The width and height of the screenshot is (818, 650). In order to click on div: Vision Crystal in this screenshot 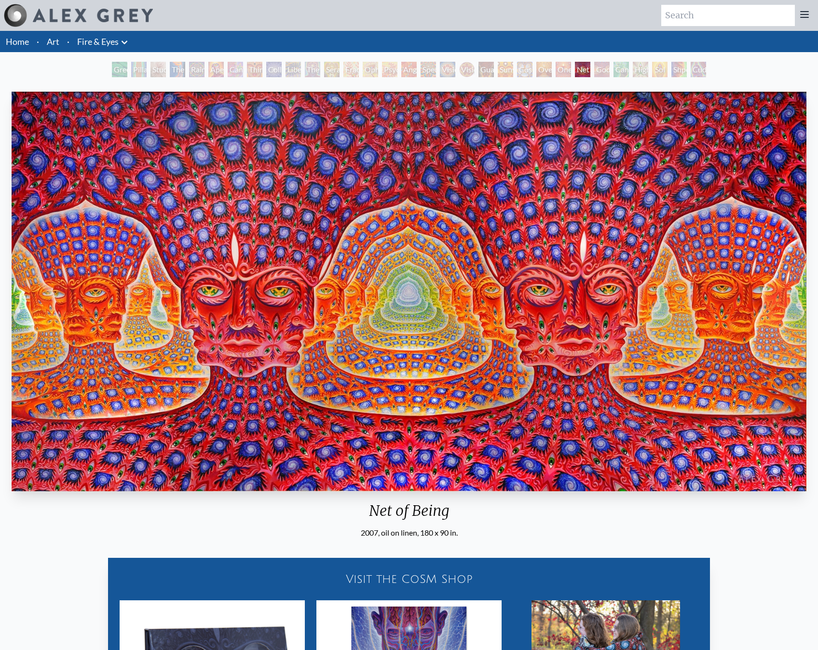, I will do `click(448, 69)`.